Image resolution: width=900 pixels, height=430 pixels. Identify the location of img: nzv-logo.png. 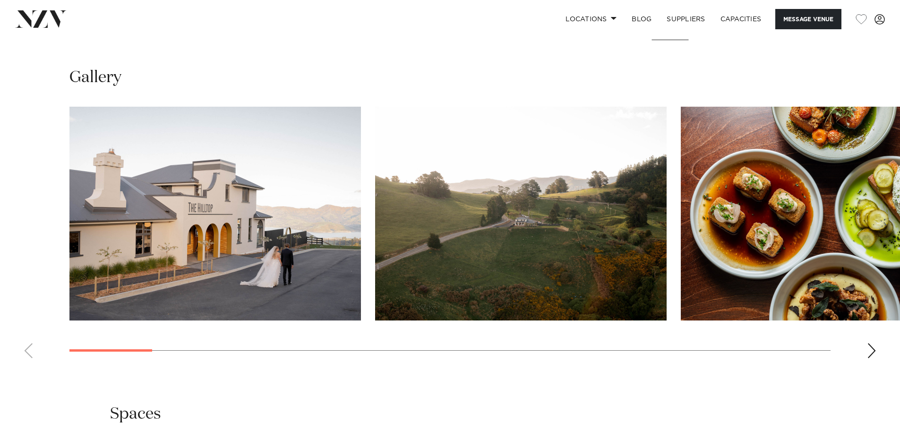
(41, 19).